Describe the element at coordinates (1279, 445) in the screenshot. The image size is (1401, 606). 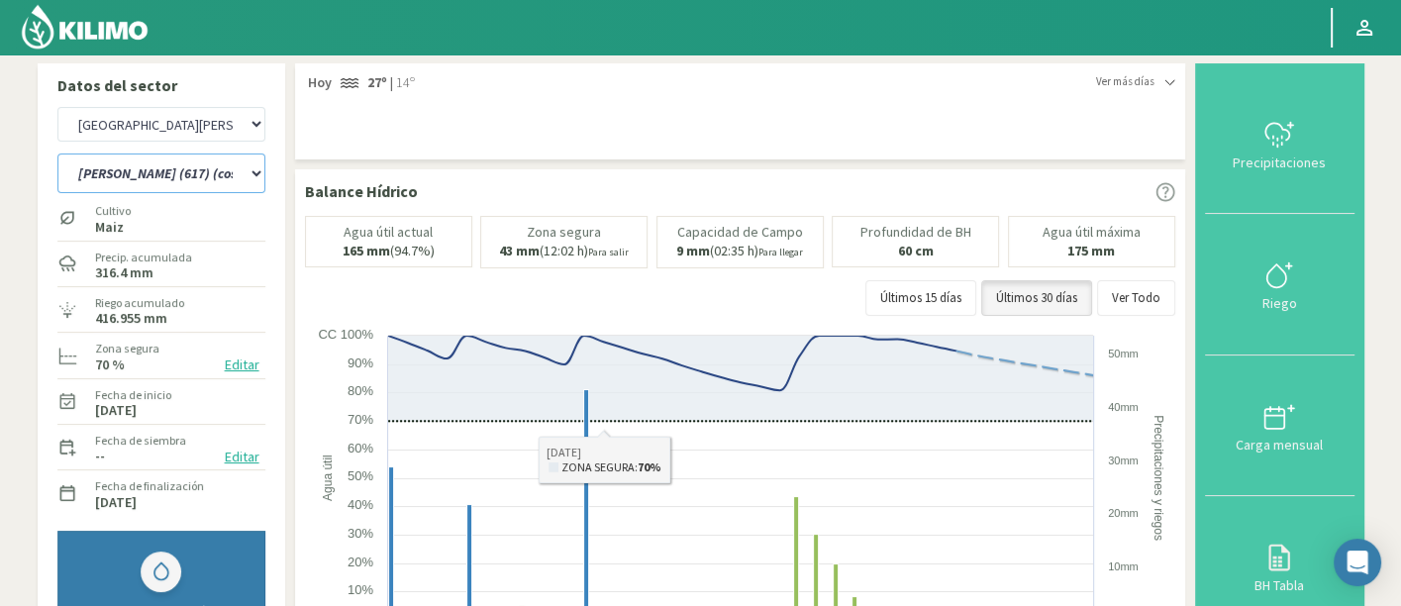
I see `div: Carga mensual` at that location.